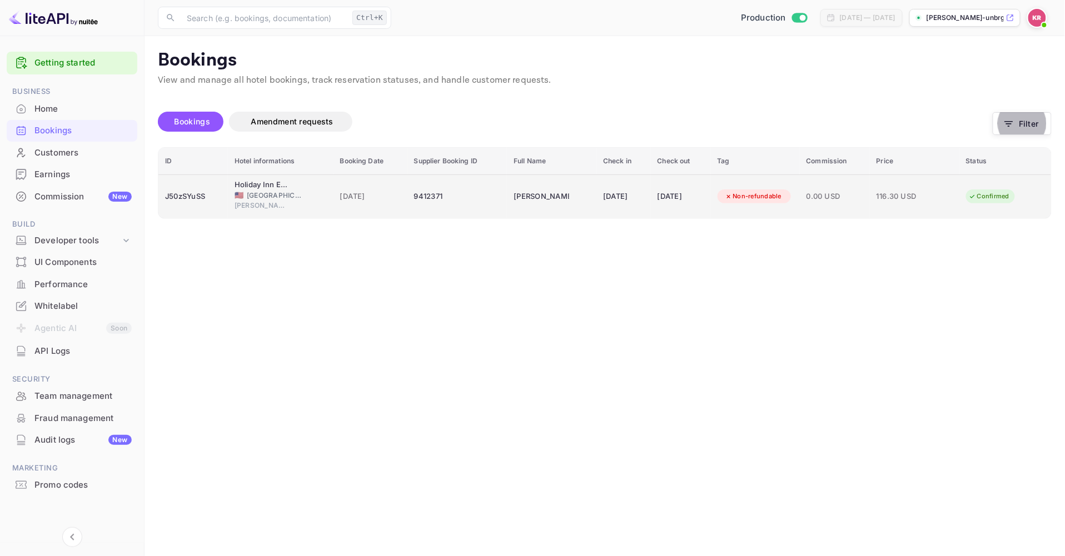  I want to click on span: 0.00 USD, so click(835, 197).